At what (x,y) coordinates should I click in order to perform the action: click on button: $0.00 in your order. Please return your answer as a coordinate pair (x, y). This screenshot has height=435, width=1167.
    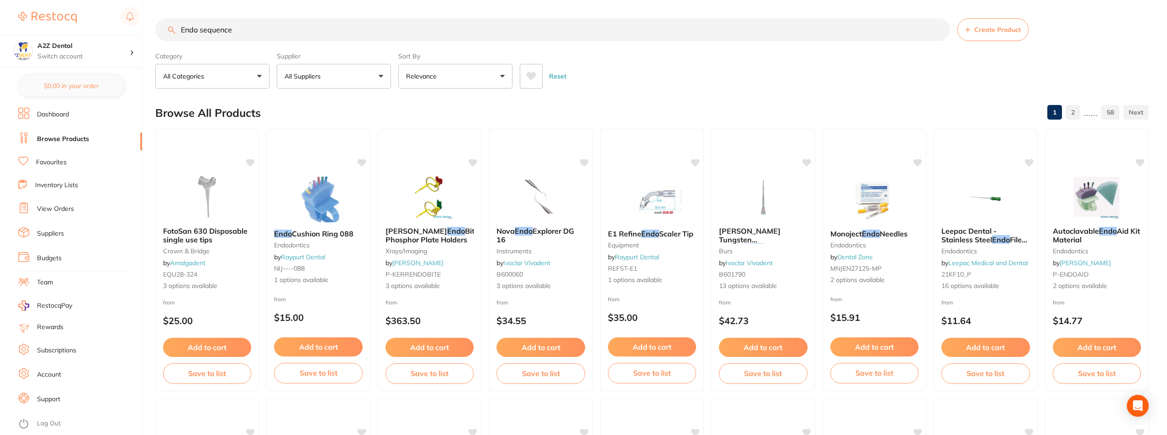
    Looking at the image, I should click on (71, 86).